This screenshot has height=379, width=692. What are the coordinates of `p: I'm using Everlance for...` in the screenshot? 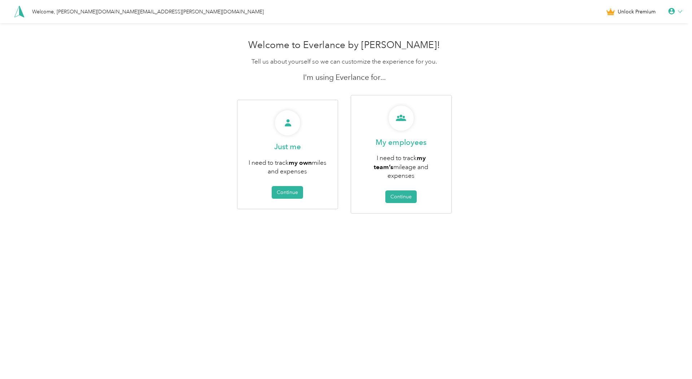 It's located at (344, 77).